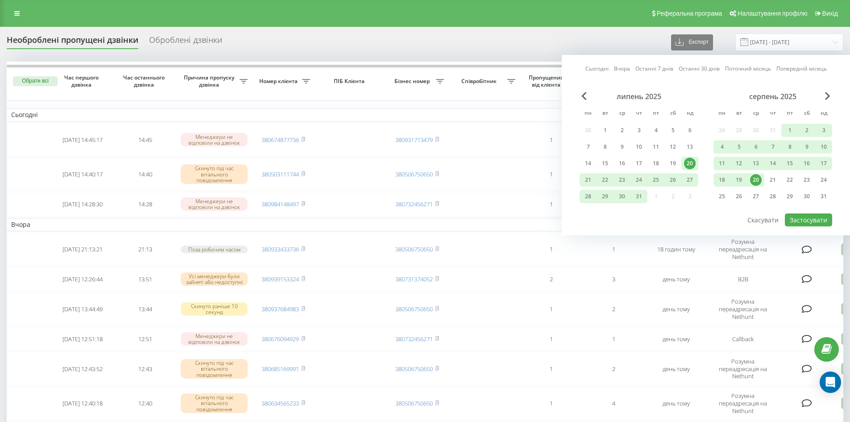 Image resolution: width=850 pixels, height=422 pixels. I want to click on button: Скасувати, so click(763, 220).